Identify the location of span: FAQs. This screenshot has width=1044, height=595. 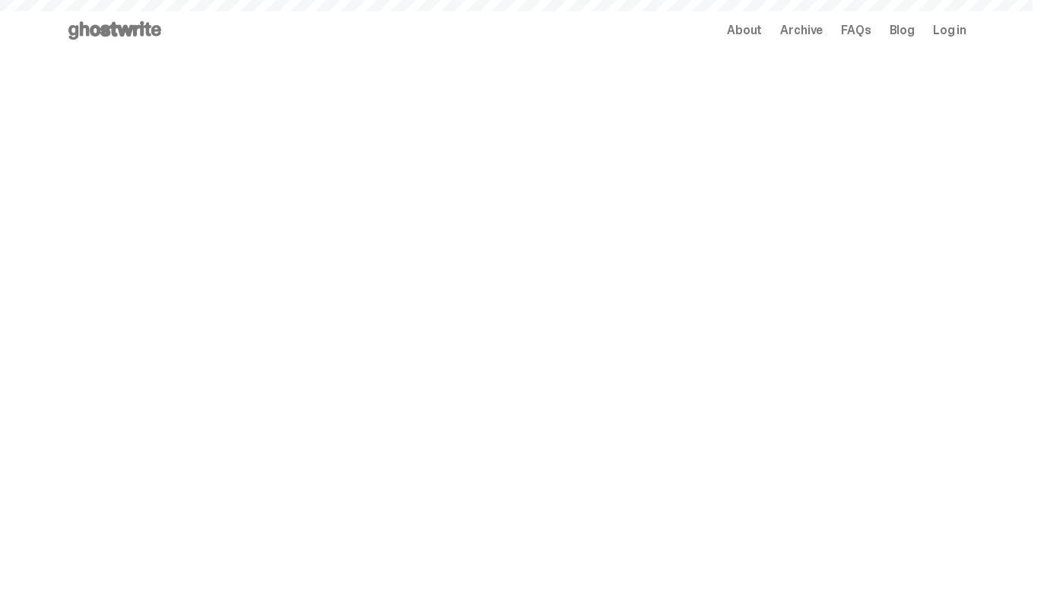
(856, 30).